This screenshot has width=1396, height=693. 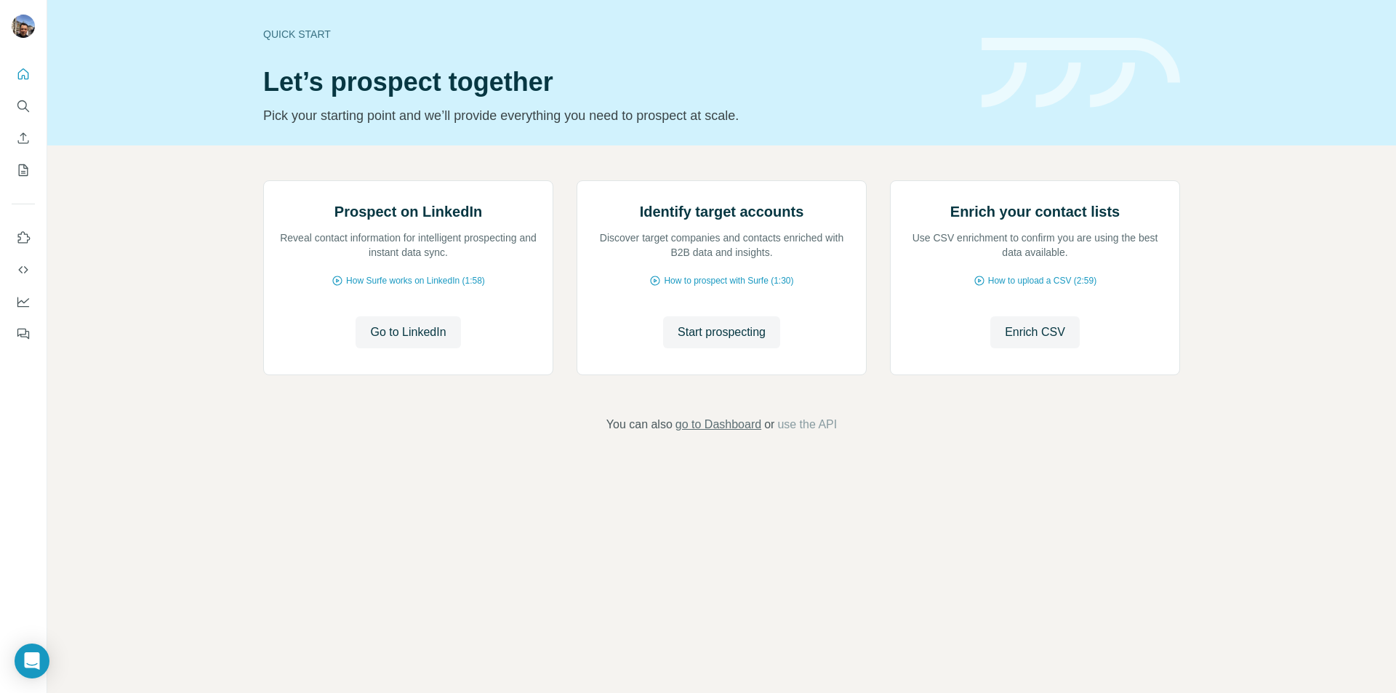 What do you see at coordinates (408, 245) in the screenshot?
I see `p: Reveal contact information for intelligent prospecting and instant data sync.` at bounding box center [408, 245].